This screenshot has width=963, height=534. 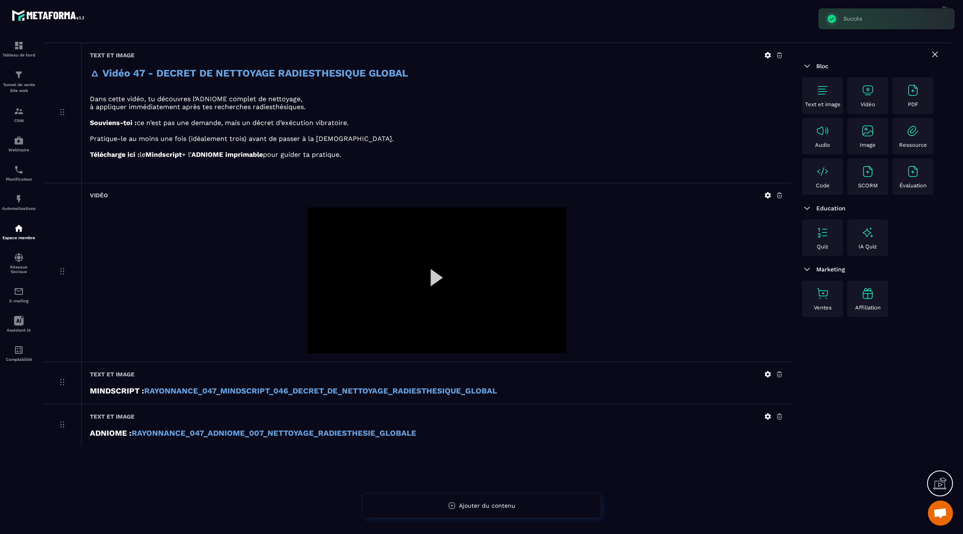 What do you see at coordinates (19, 324) in the screenshot?
I see `a: Assistant IA` at bounding box center [19, 324].